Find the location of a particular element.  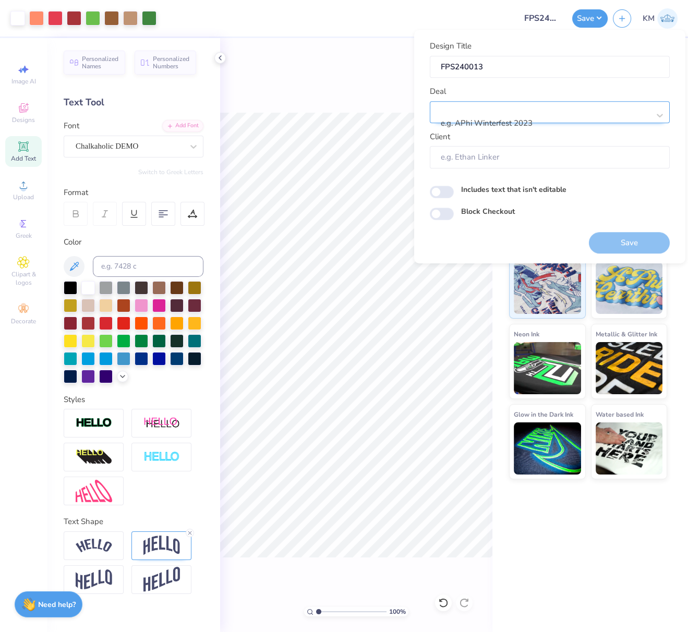

img: Arc is located at coordinates (94, 545).